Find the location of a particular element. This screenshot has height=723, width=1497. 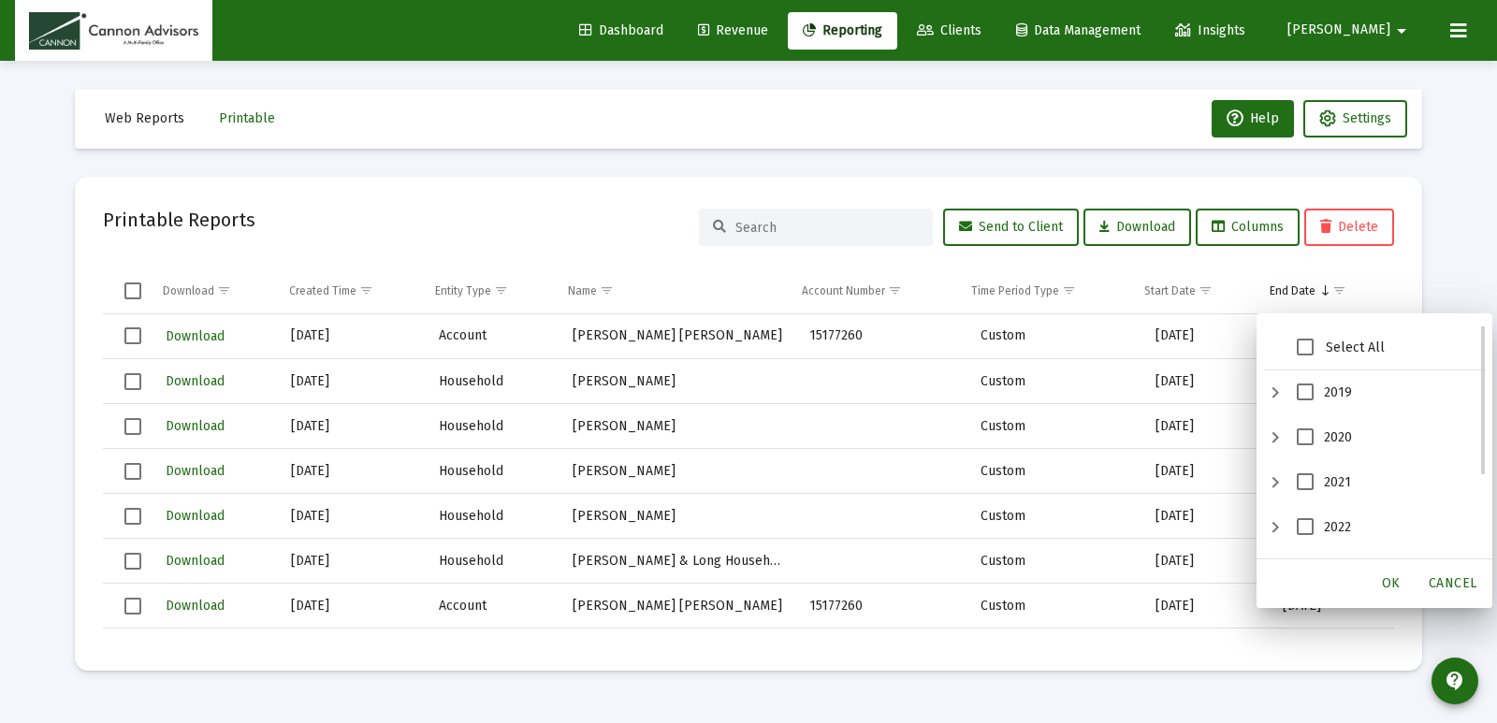

li: 2023 is located at coordinates (1375, 573).